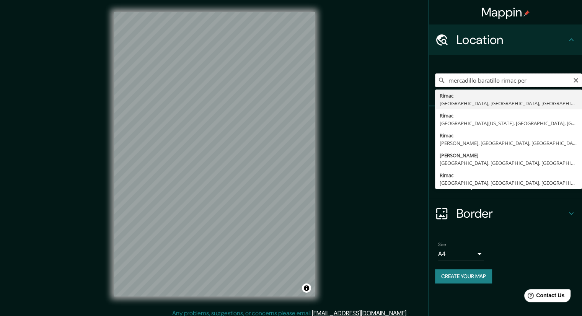  What do you see at coordinates (214, 154) in the screenshot?
I see `canvas: Map` at bounding box center [214, 154].